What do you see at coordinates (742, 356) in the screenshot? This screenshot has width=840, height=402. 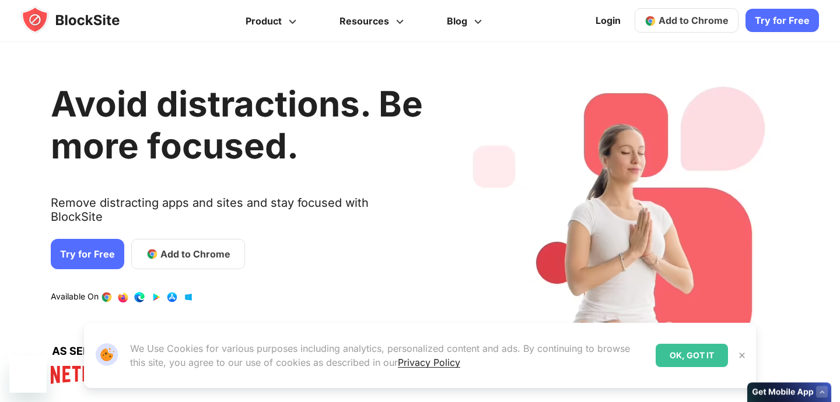 I see `img: Close` at bounding box center [742, 356].